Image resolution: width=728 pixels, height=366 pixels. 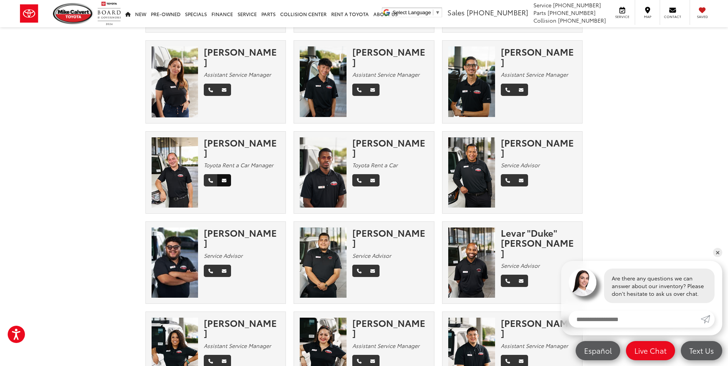 What do you see at coordinates (702, 351) in the screenshot?
I see `span: Text Us` at bounding box center [702, 351].